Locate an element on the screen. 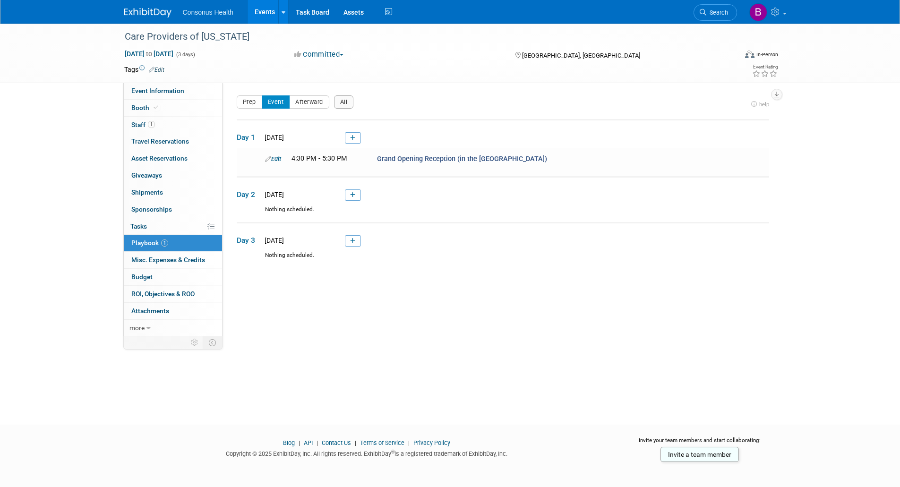 The width and height of the screenshot is (900, 487). a: Travel Reservations is located at coordinates (173, 141).